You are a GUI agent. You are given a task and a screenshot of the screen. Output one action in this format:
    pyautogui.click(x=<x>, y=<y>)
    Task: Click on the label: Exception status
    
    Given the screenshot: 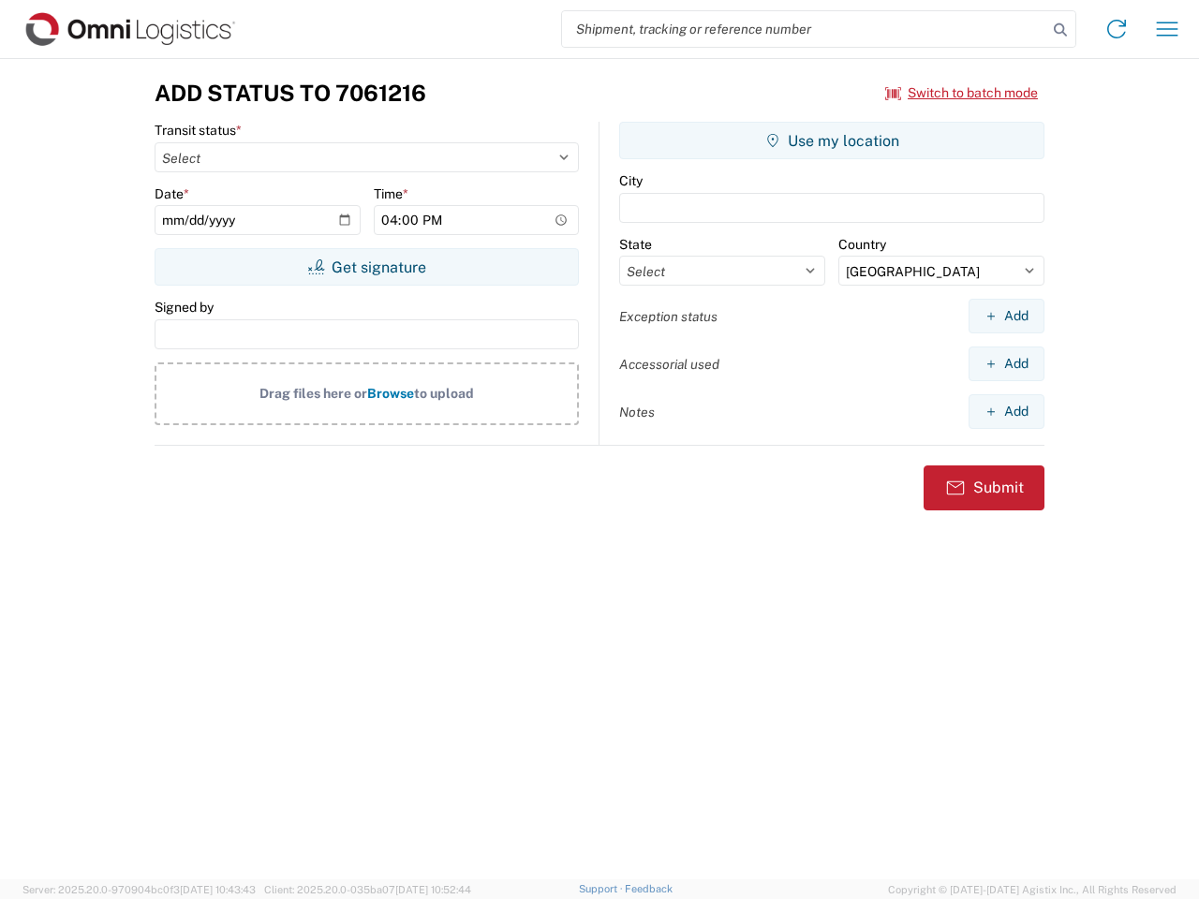 What is the action you would take?
    pyautogui.click(x=668, y=317)
    